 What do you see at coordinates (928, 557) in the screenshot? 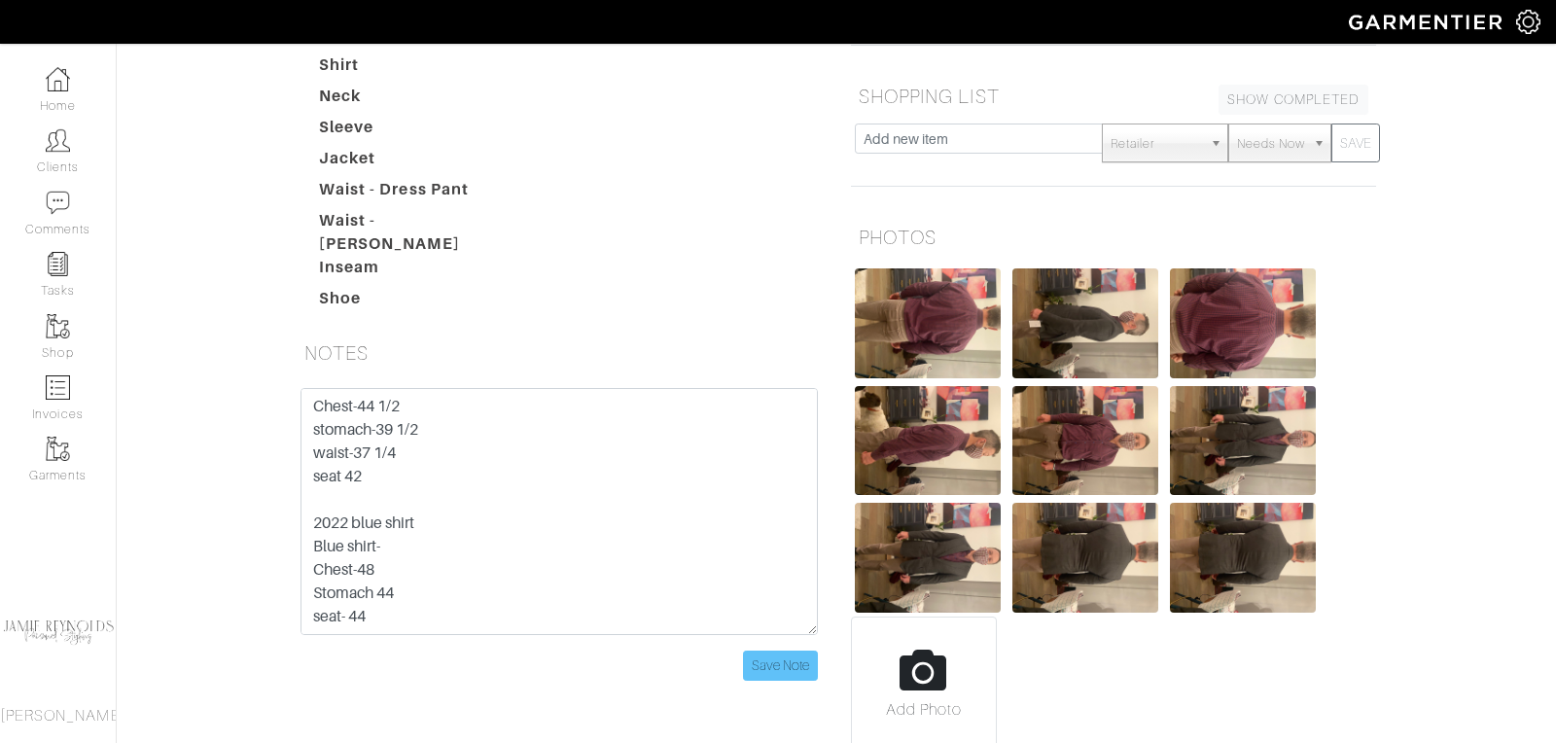
I see `img: DqsFjdcfBsBZfXcU4oHwktcr` at bounding box center [928, 557].